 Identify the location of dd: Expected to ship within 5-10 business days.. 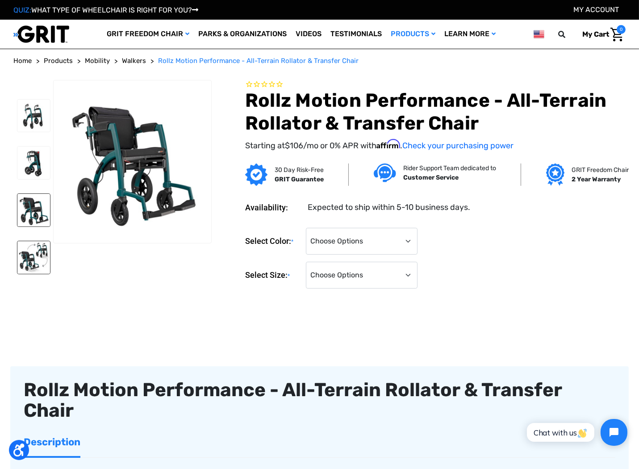
(389, 207).